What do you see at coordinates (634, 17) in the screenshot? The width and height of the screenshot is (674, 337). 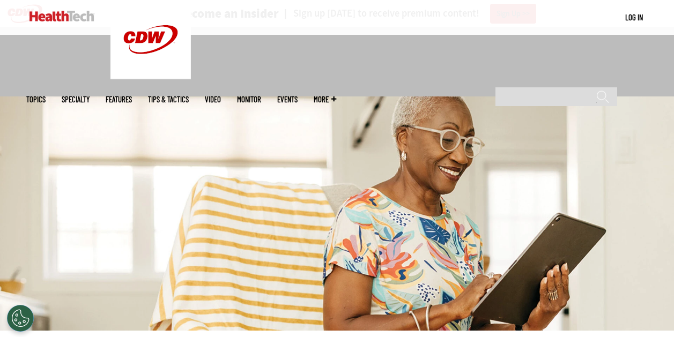 I see `div: User menu` at bounding box center [634, 17].